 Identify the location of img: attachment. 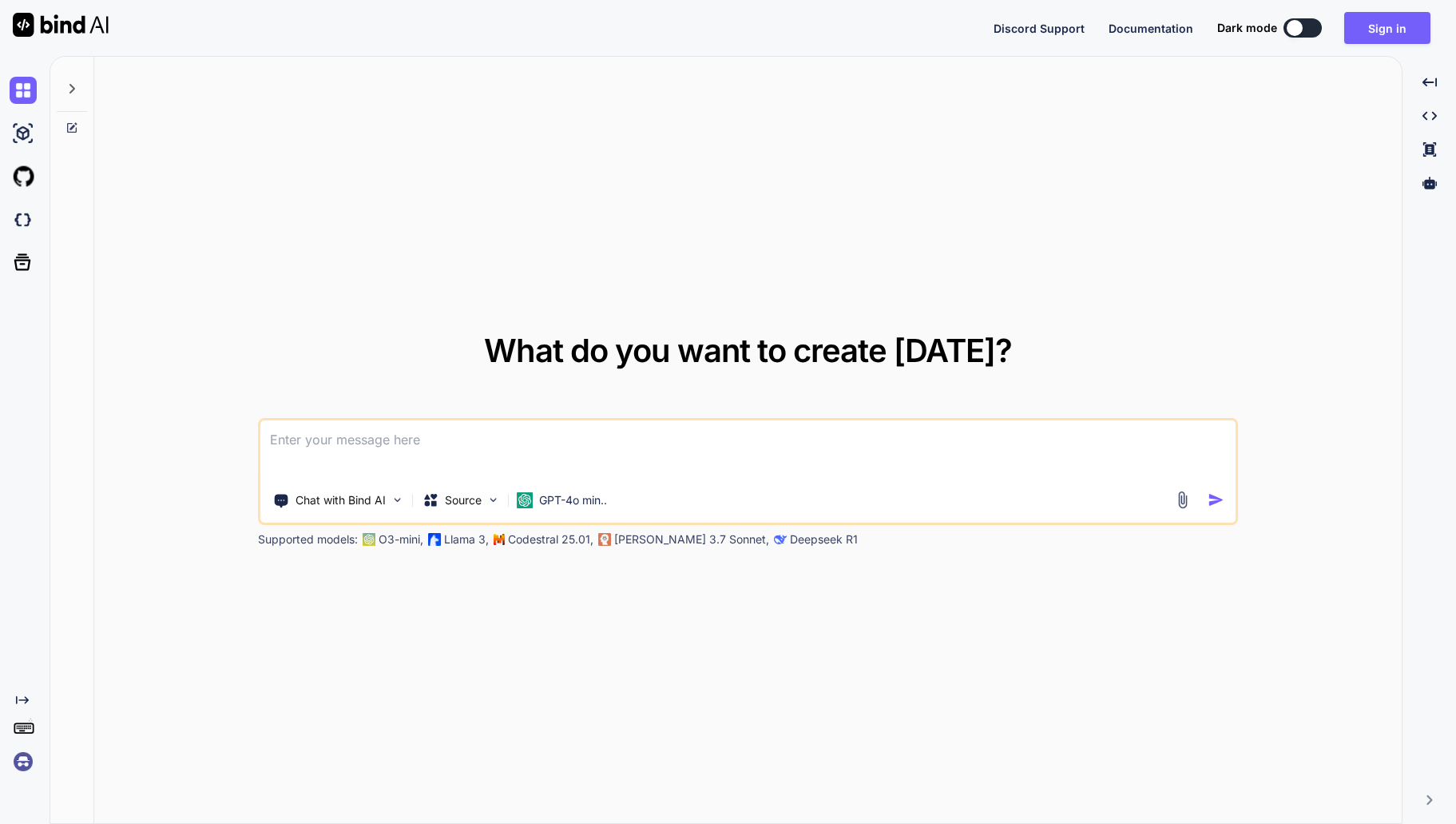
(1182, 500).